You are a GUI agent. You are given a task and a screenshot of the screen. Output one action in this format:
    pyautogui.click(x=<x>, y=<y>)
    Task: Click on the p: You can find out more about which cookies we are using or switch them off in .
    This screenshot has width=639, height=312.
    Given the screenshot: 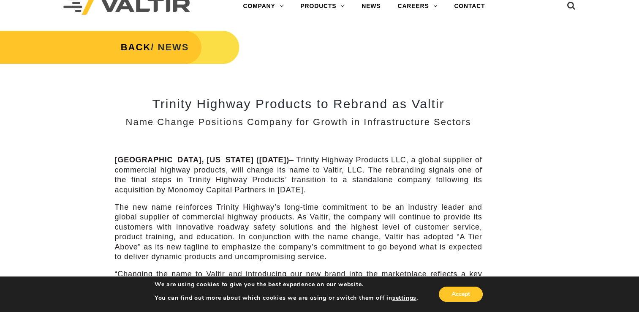 What is the action you would take?
    pyautogui.click(x=286, y=298)
    